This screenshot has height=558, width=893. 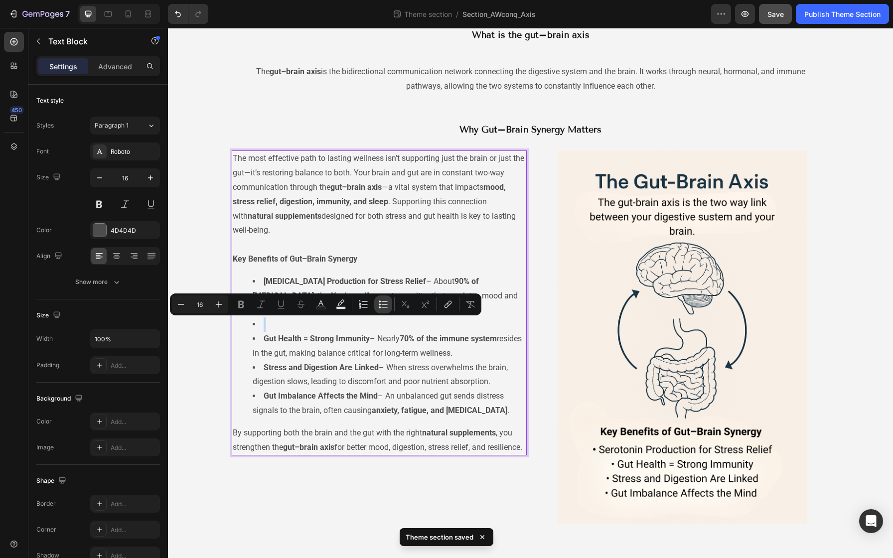 I want to click on p: Settings, so click(x=63, y=66).